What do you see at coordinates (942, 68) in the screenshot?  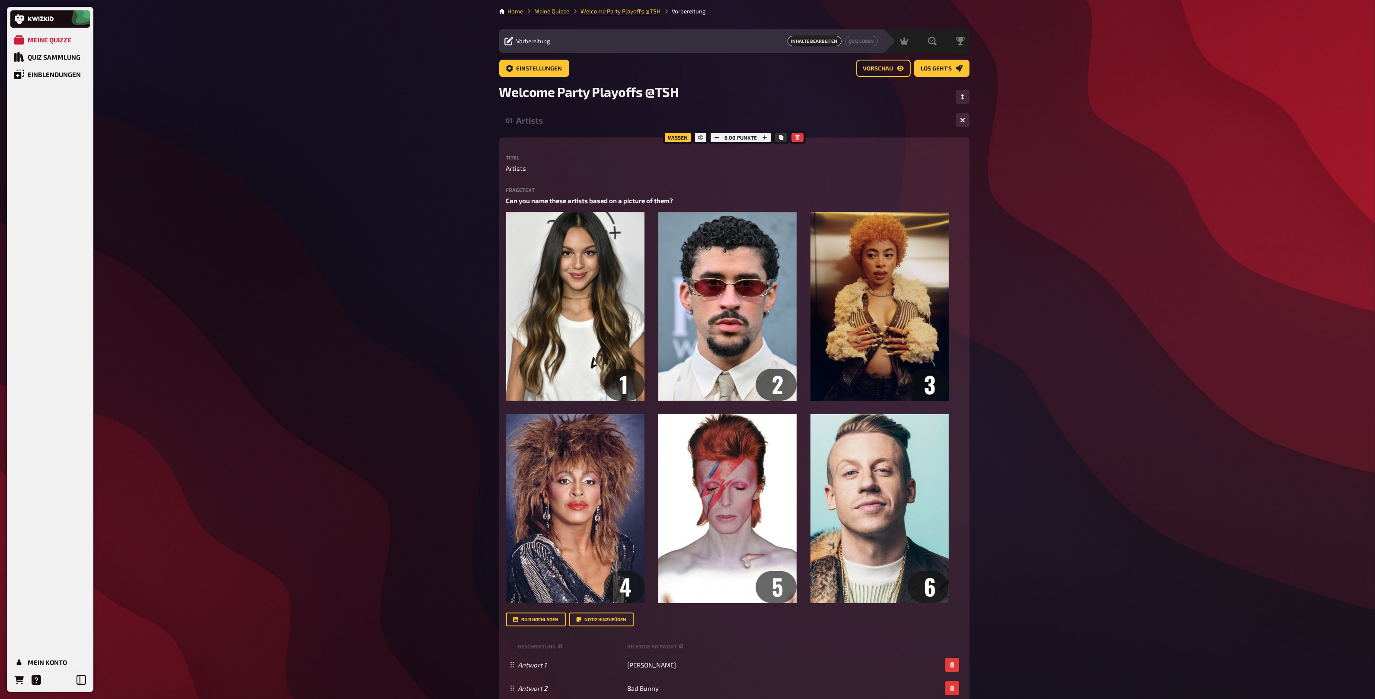 I see `a: Los geht's` at bounding box center [942, 68].